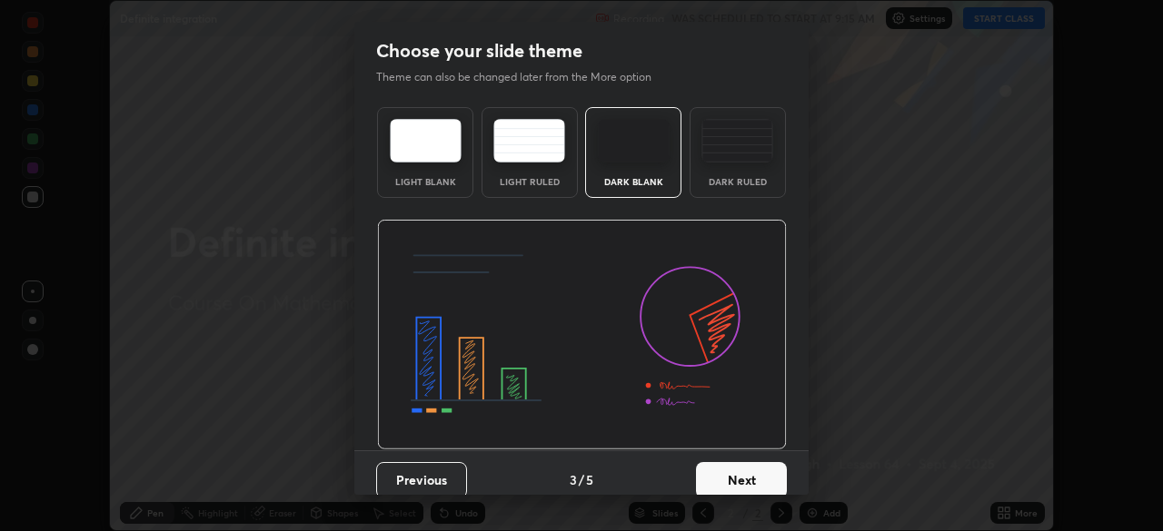  What do you see at coordinates (425, 182) in the screenshot?
I see `div: Light Blank` at bounding box center [425, 182].